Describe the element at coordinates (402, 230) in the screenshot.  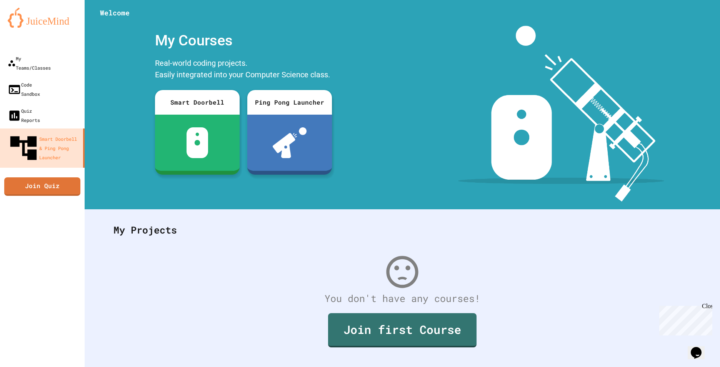
I see `div: My Projects` at that location.